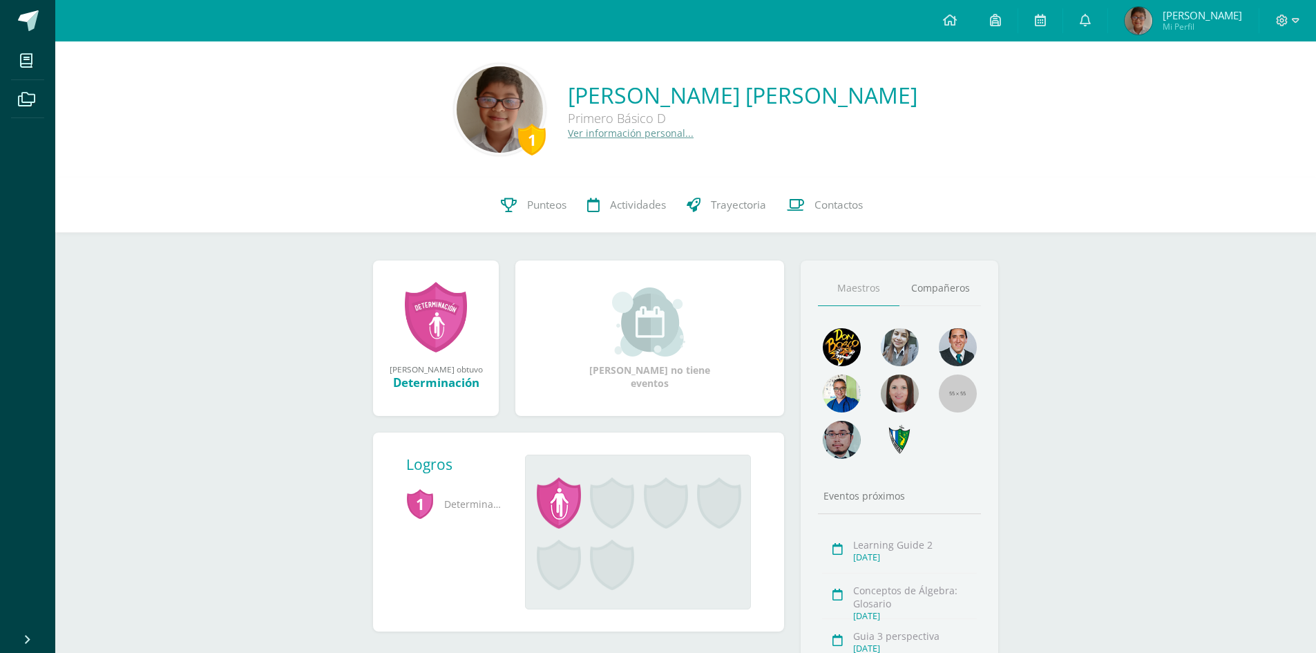 This screenshot has height=653, width=1316. I want to click on img: eec80b72a0218df6e1b0c014193c2b59.png, so click(957, 347).